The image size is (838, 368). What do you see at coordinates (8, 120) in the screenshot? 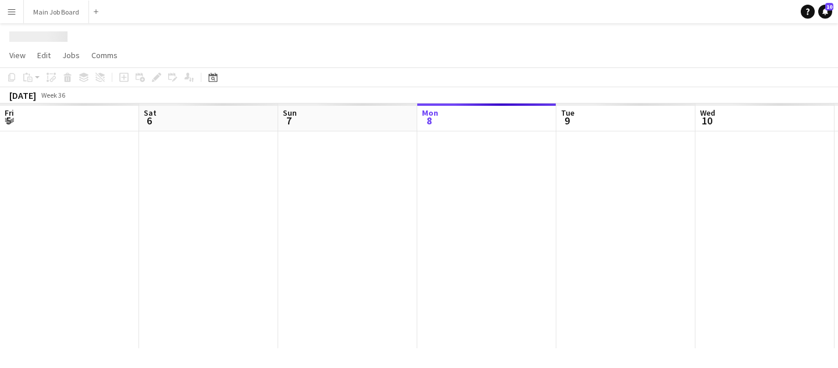
I see `span: 5` at bounding box center [8, 120].